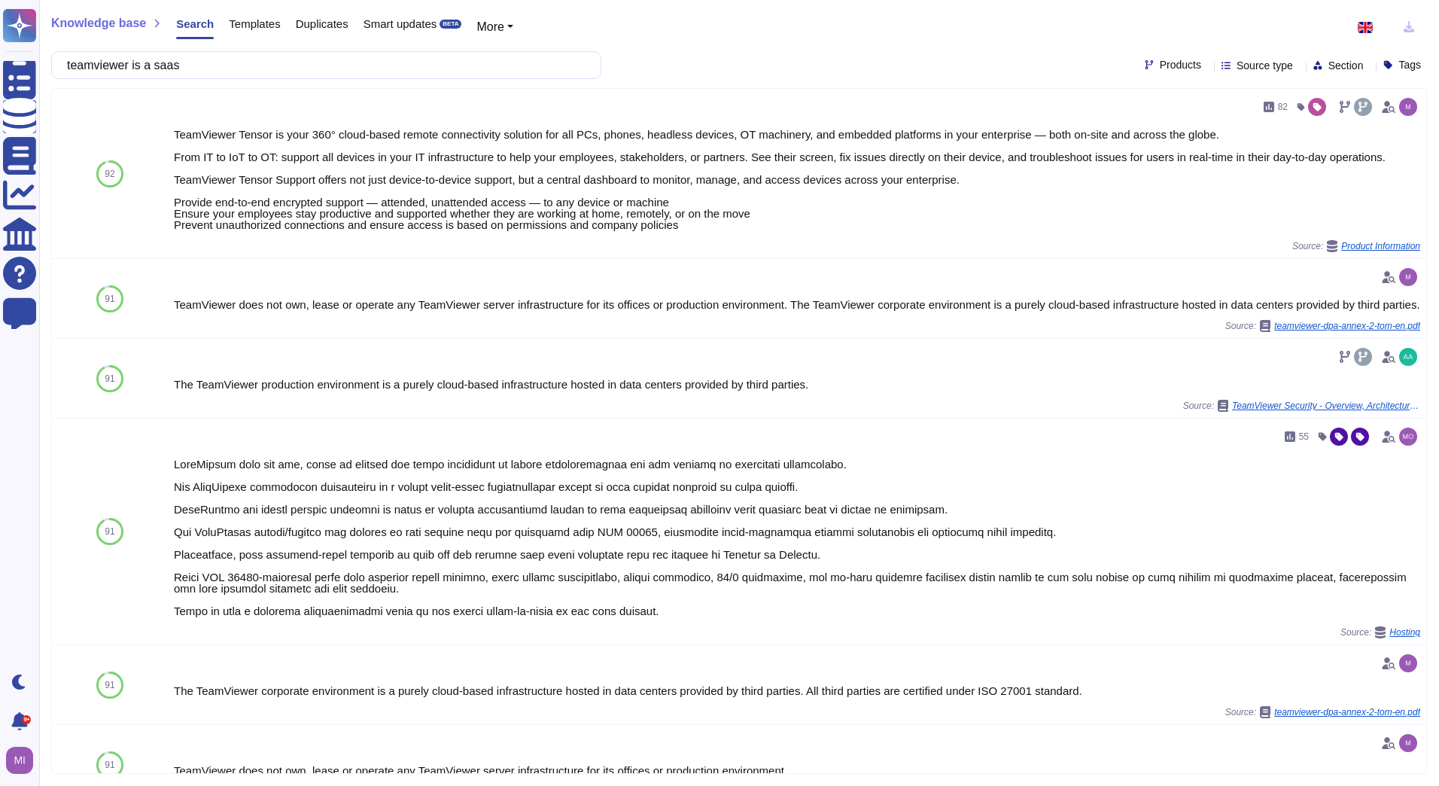 The width and height of the screenshot is (1439, 786). What do you see at coordinates (1346, 65) in the screenshot?
I see `span: Section` at bounding box center [1346, 65].